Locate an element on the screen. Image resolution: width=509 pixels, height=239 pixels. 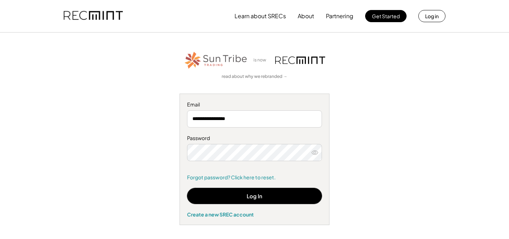
div: Email is located at coordinates (254, 104).